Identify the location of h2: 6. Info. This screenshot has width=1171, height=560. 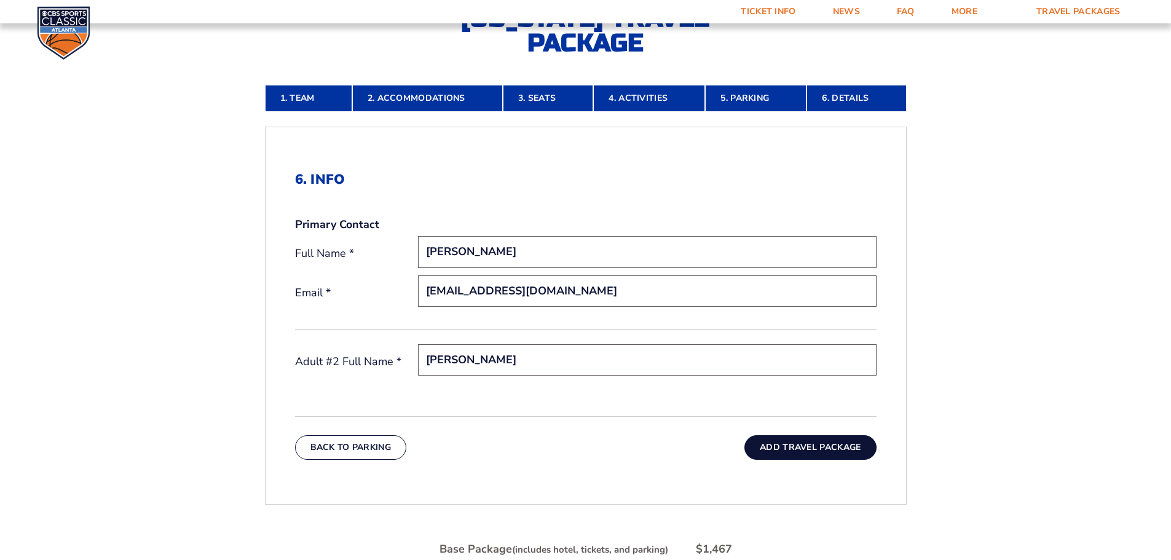
(586, 179).